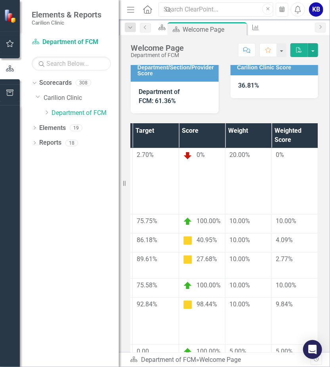  What do you see at coordinates (188, 155) in the screenshot?
I see `img: Below Plan` at bounding box center [188, 155].